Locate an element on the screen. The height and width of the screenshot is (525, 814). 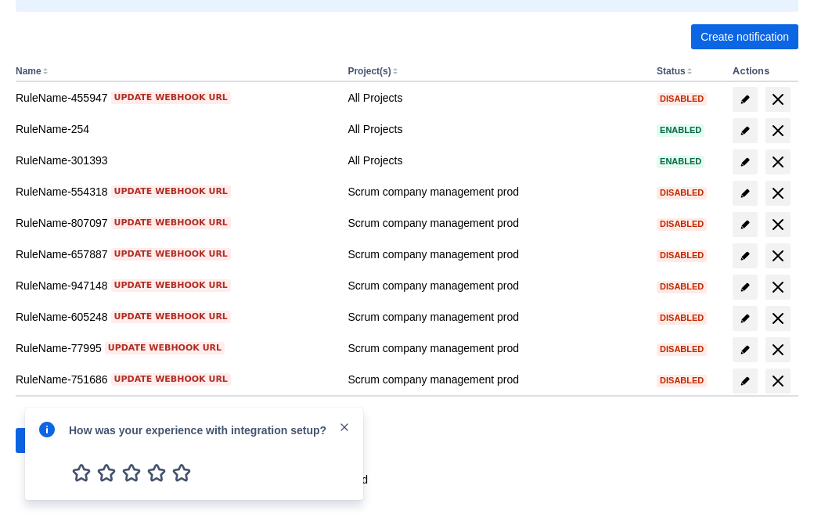
div: RuleName-947148 is located at coordinates (175, 286).